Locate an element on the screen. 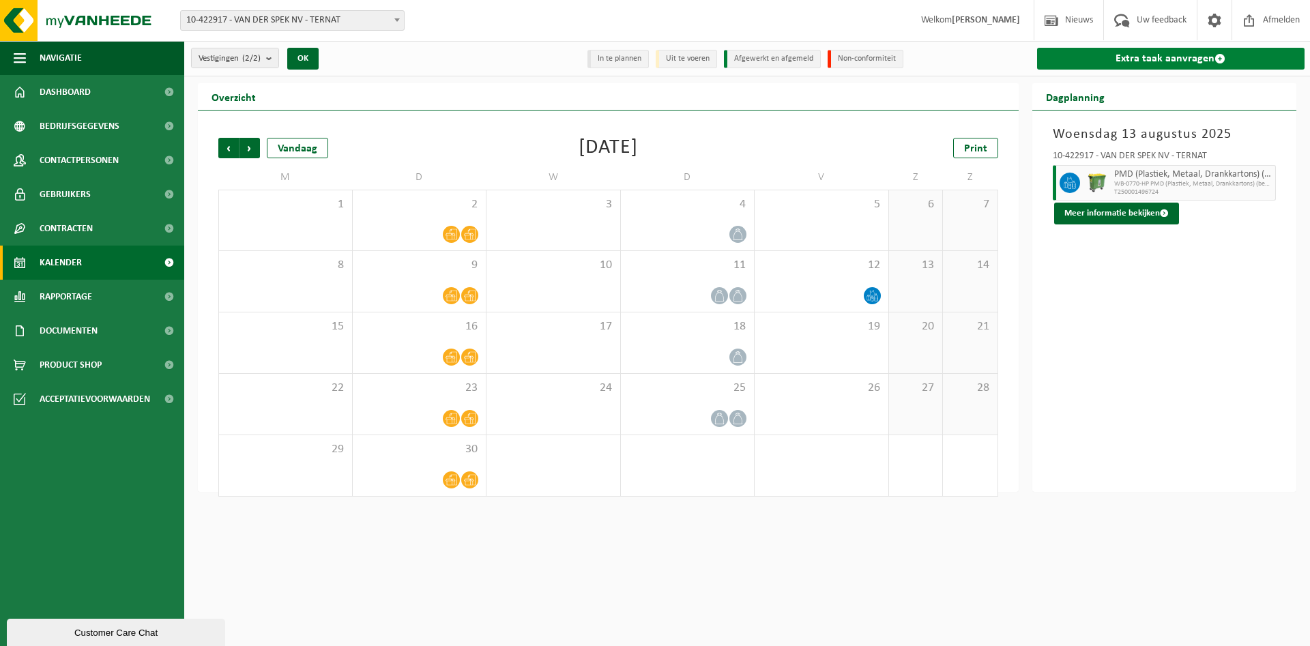 The height and width of the screenshot is (646, 1310). span: Kalender is located at coordinates (61, 263).